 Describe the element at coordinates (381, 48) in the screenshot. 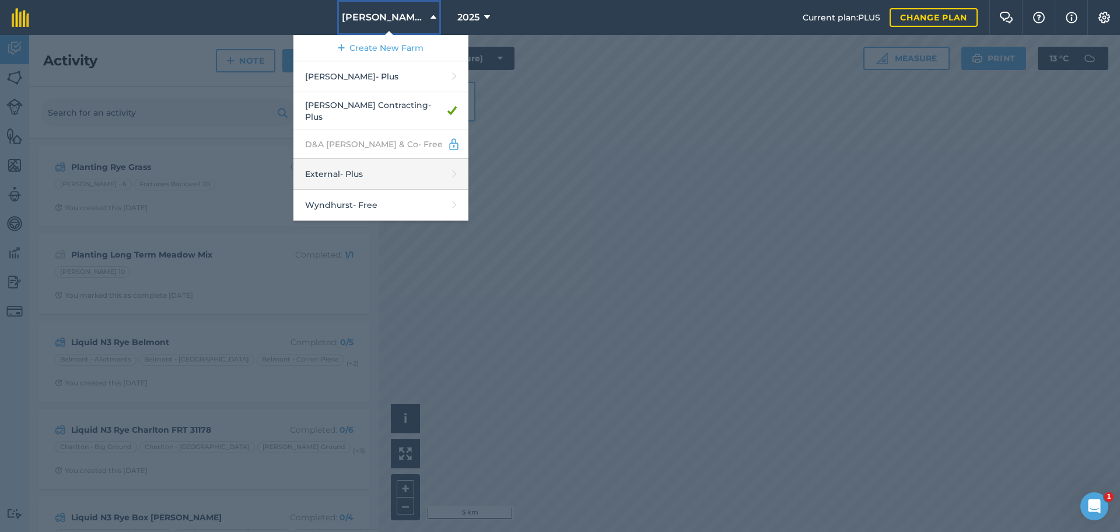

I see `a: Create New Farm` at that location.